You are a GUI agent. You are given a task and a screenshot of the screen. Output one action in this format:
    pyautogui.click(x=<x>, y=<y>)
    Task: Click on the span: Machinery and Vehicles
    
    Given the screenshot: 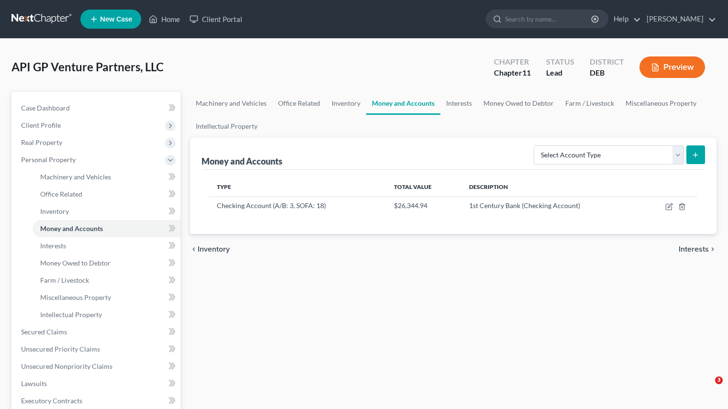 What is the action you would take?
    pyautogui.click(x=76, y=177)
    